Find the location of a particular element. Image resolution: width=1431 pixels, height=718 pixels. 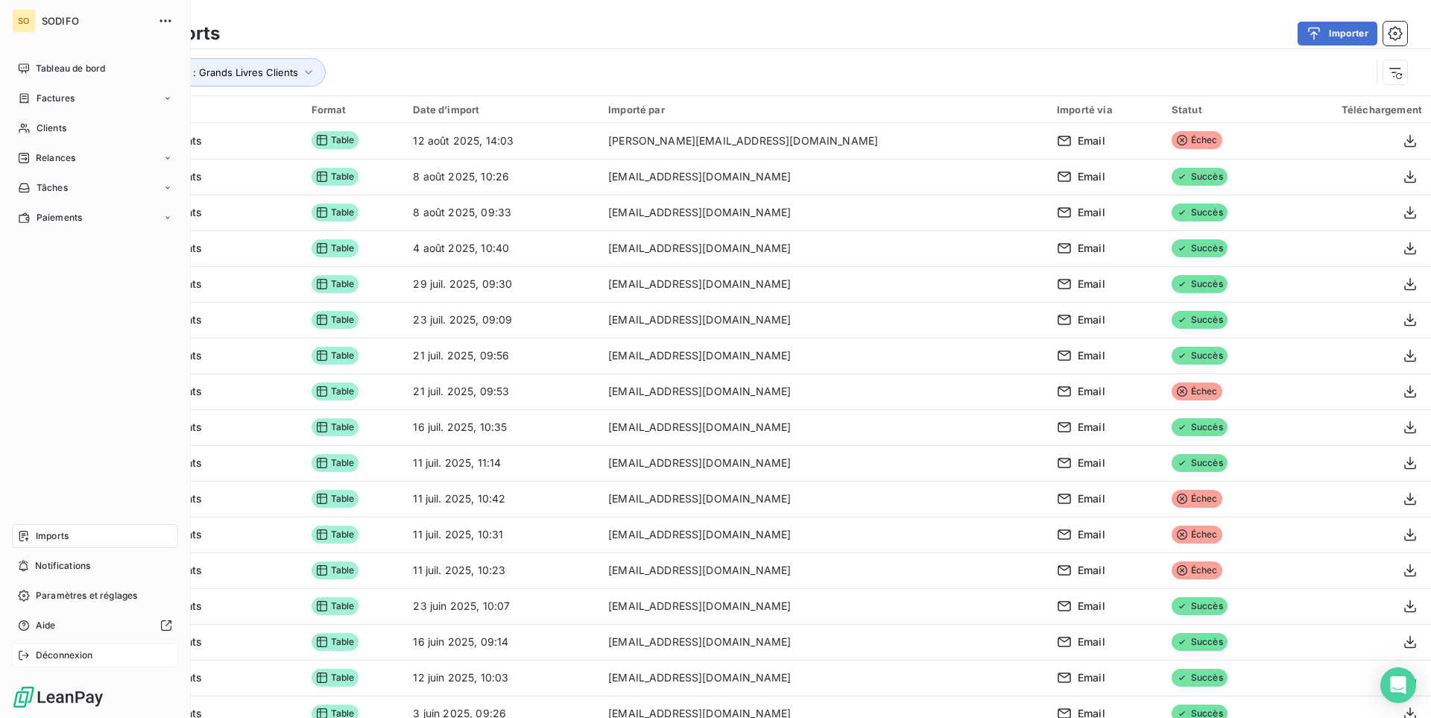

td: 12 août 2025, 14:03 is located at coordinates (502, 141).